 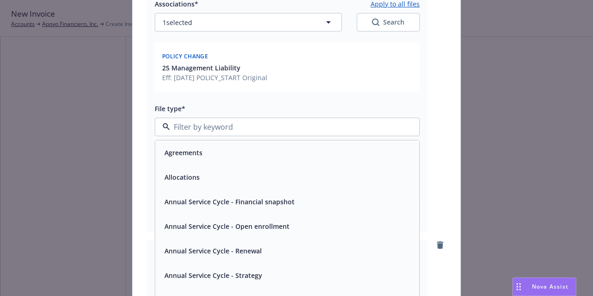 I want to click on span: Annual Service Cycle - Financial snapshot, so click(x=229, y=202).